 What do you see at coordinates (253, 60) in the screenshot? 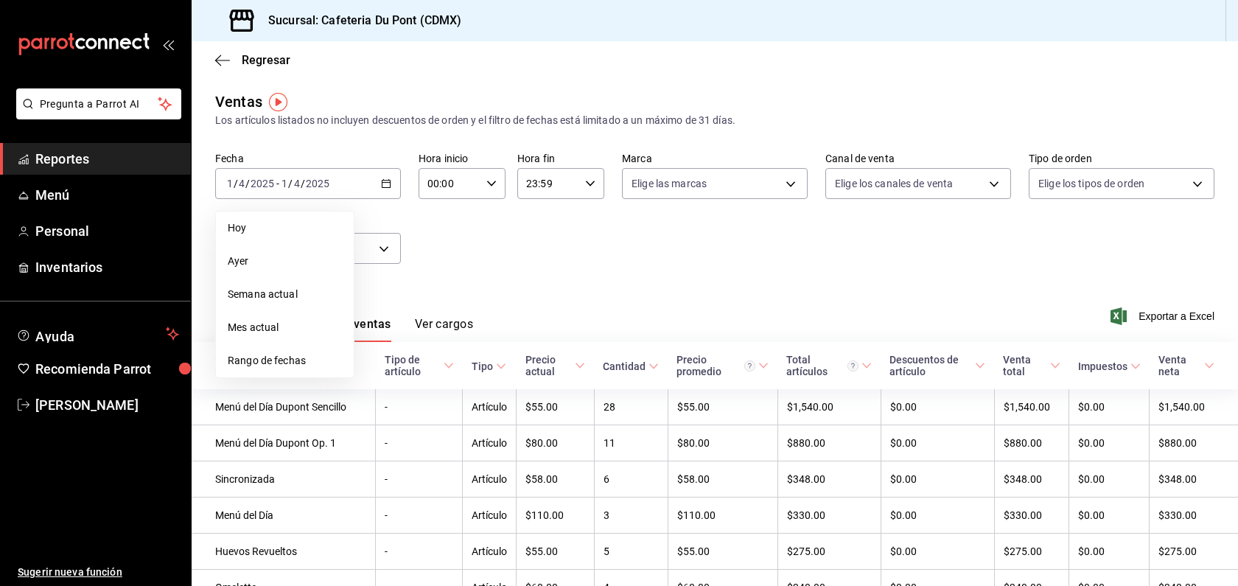
I see `button: Regresar` at bounding box center [253, 60].